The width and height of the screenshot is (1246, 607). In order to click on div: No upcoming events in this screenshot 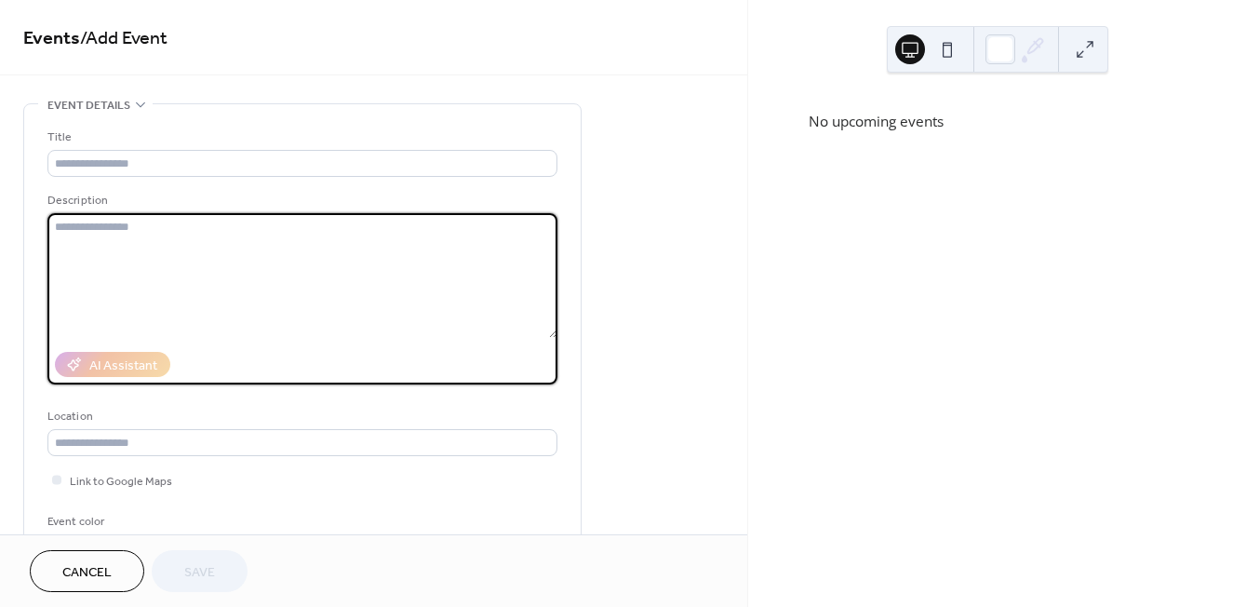, I will do `click(997, 121)`.